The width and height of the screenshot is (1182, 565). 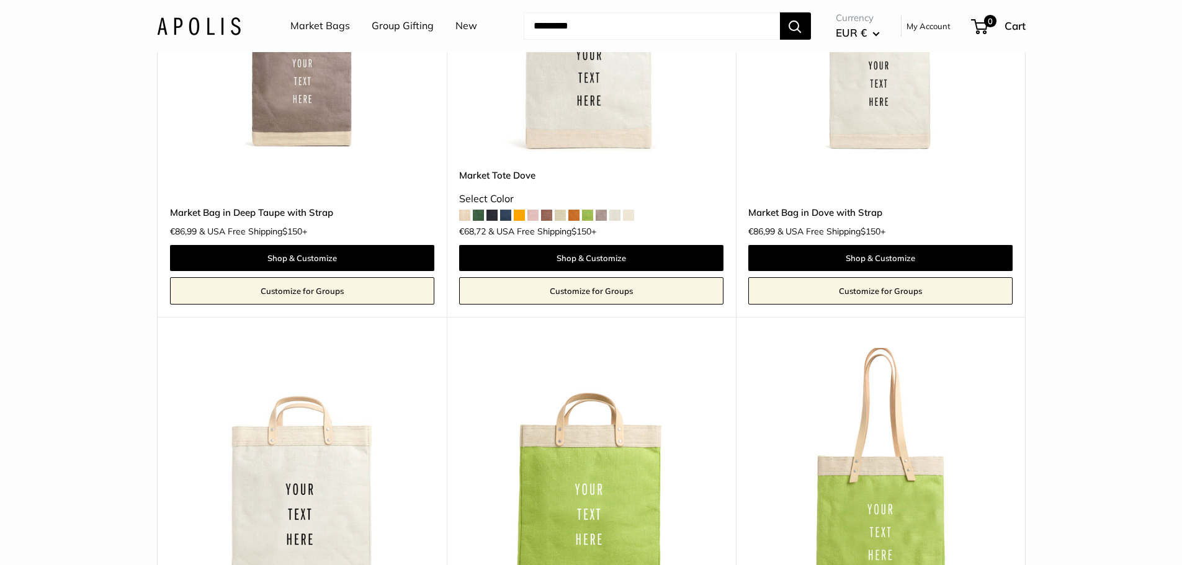 What do you see at coordinates (929, 26) in the screenshot?
I see `a: My Account` at bounding box center [929, 26].